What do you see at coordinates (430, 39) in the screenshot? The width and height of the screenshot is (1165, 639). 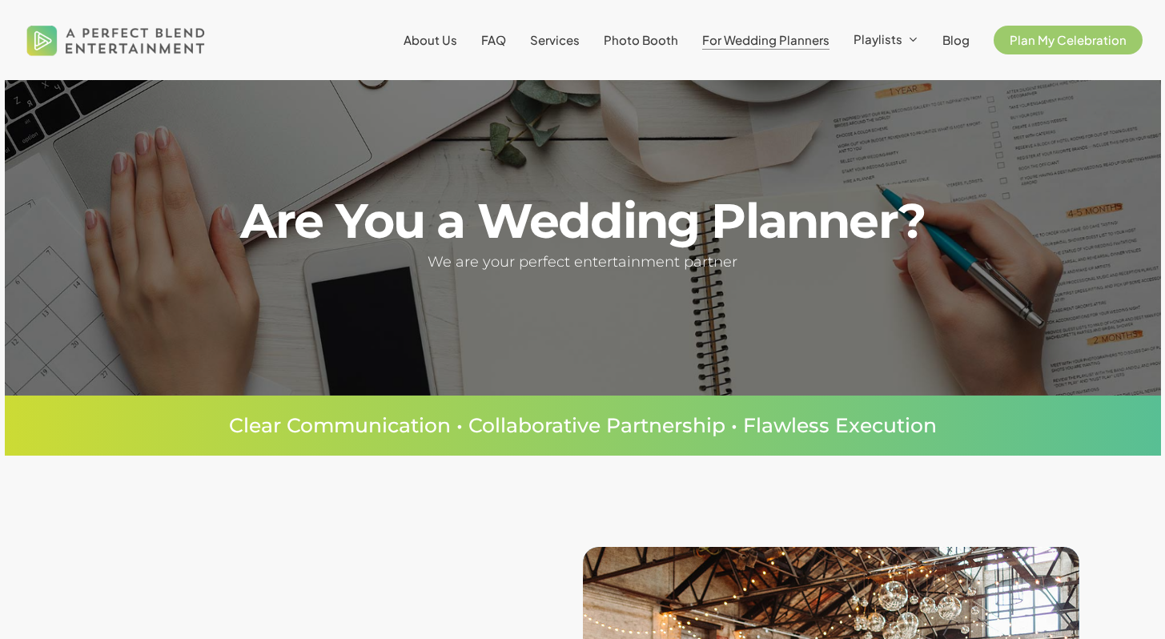 I see `span: About Us` at bounding box center [430, 39].